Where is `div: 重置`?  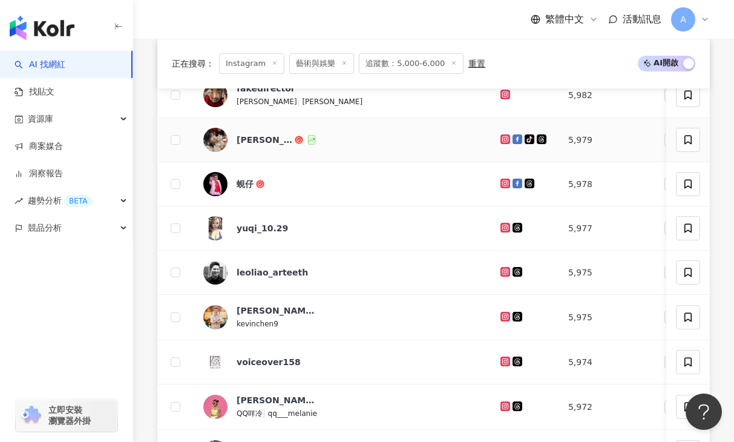 div: 重置 is located at coordinates (477, 64).